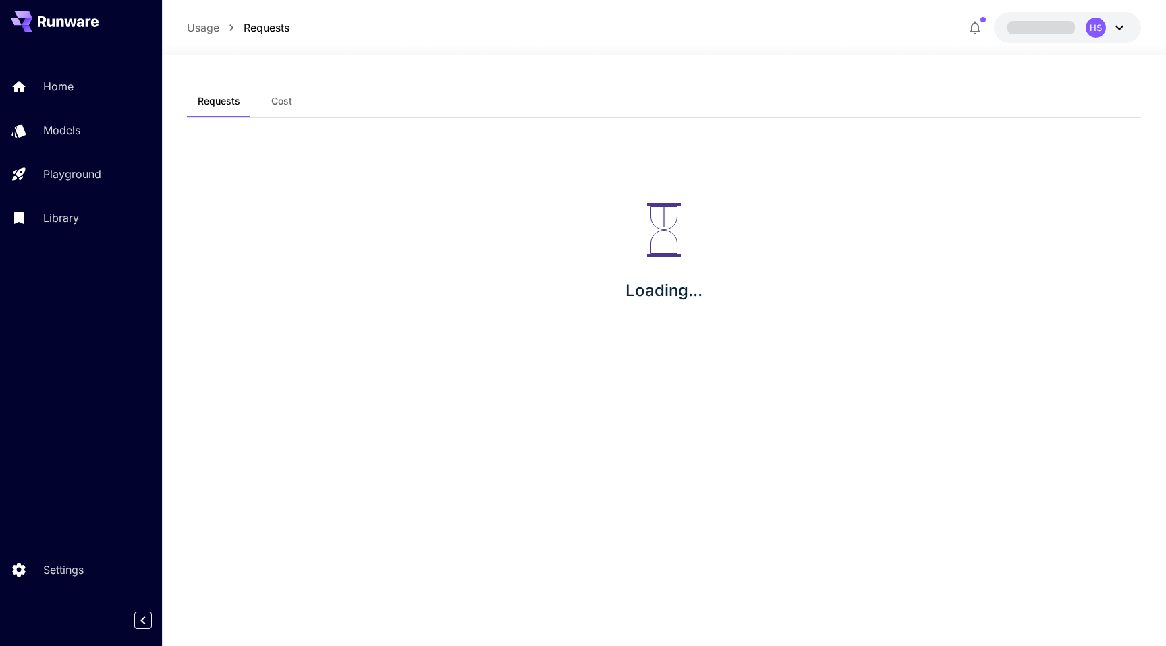 This screenshot has height=646, width=1166. Describe the element at coordinates (58, 86) in the screenshot. I see `p: Home` at that location.